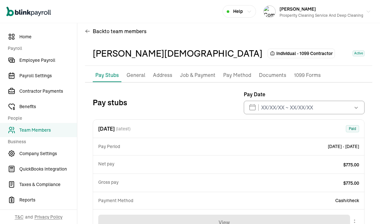 This screenshot has height=224, width=380. I want to click on span: Benefits, so click(48, 106).